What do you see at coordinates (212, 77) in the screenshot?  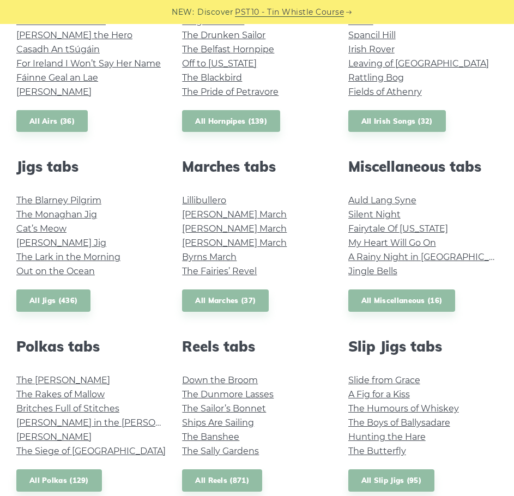 I see `a: The Blackbird` at bounding box center [212, 77].